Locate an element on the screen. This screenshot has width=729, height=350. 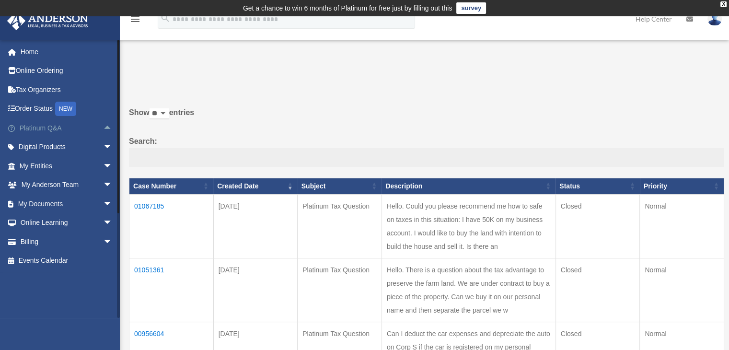
th: Created Date: activate to sort column ascending is located at coordinates (256, 186).